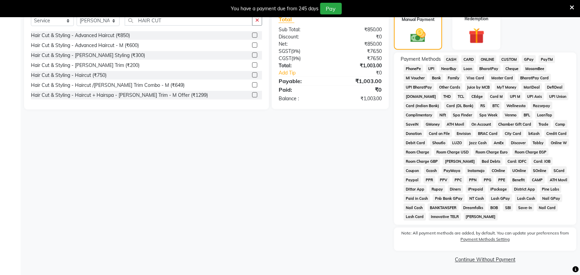 This screenshot has height=275, width=580. What do you see at coordinates (429, 180) in the screenshot?
I see `span: PPR` at bounding box center [429, 180].